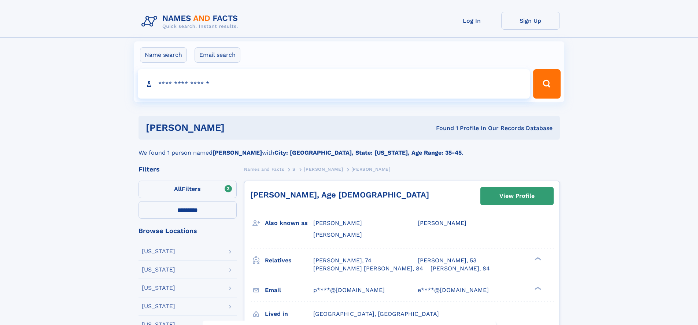 Image resolution: width=698 pixels, height=325 pixels. What do you see at coordinates (191, 22) in the screenshot?
I see `img: Logo Names and Facts` at bounding box center [191, 22].